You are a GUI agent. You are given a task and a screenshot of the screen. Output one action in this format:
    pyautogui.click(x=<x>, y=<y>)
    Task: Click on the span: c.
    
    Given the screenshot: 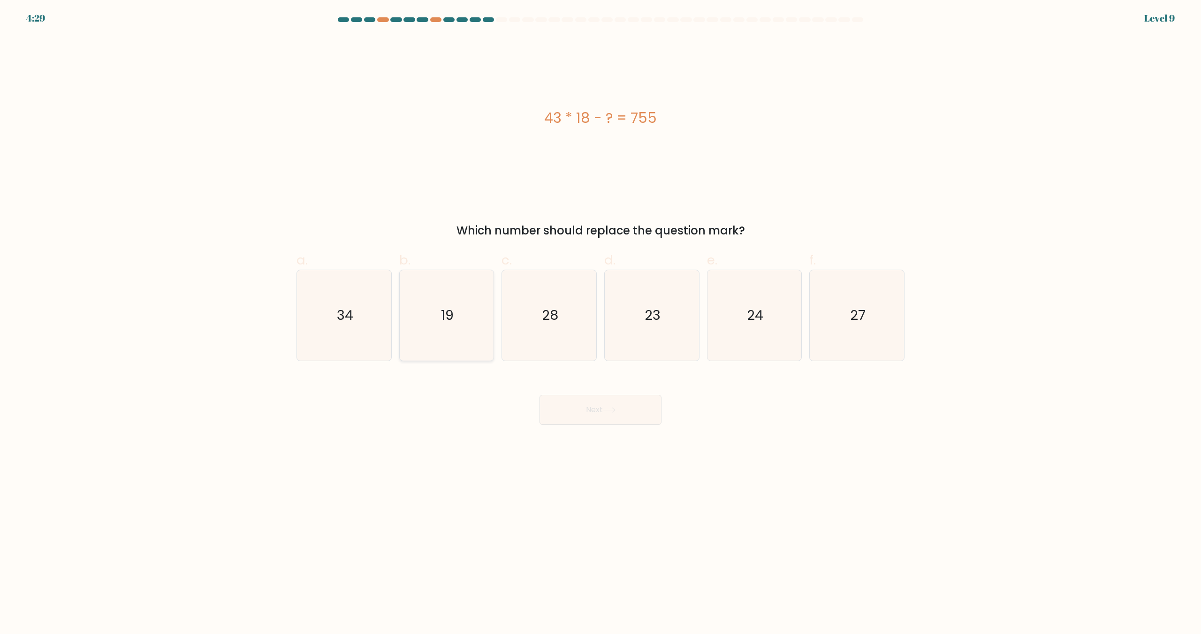 What is the action you would take?
    pyautogui.click(x=507, y=260)
    